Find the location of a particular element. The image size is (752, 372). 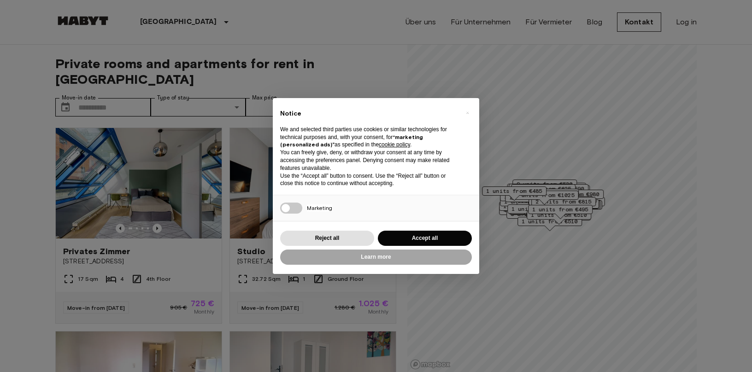

button: Reject all is located at coordinates (327, 238).